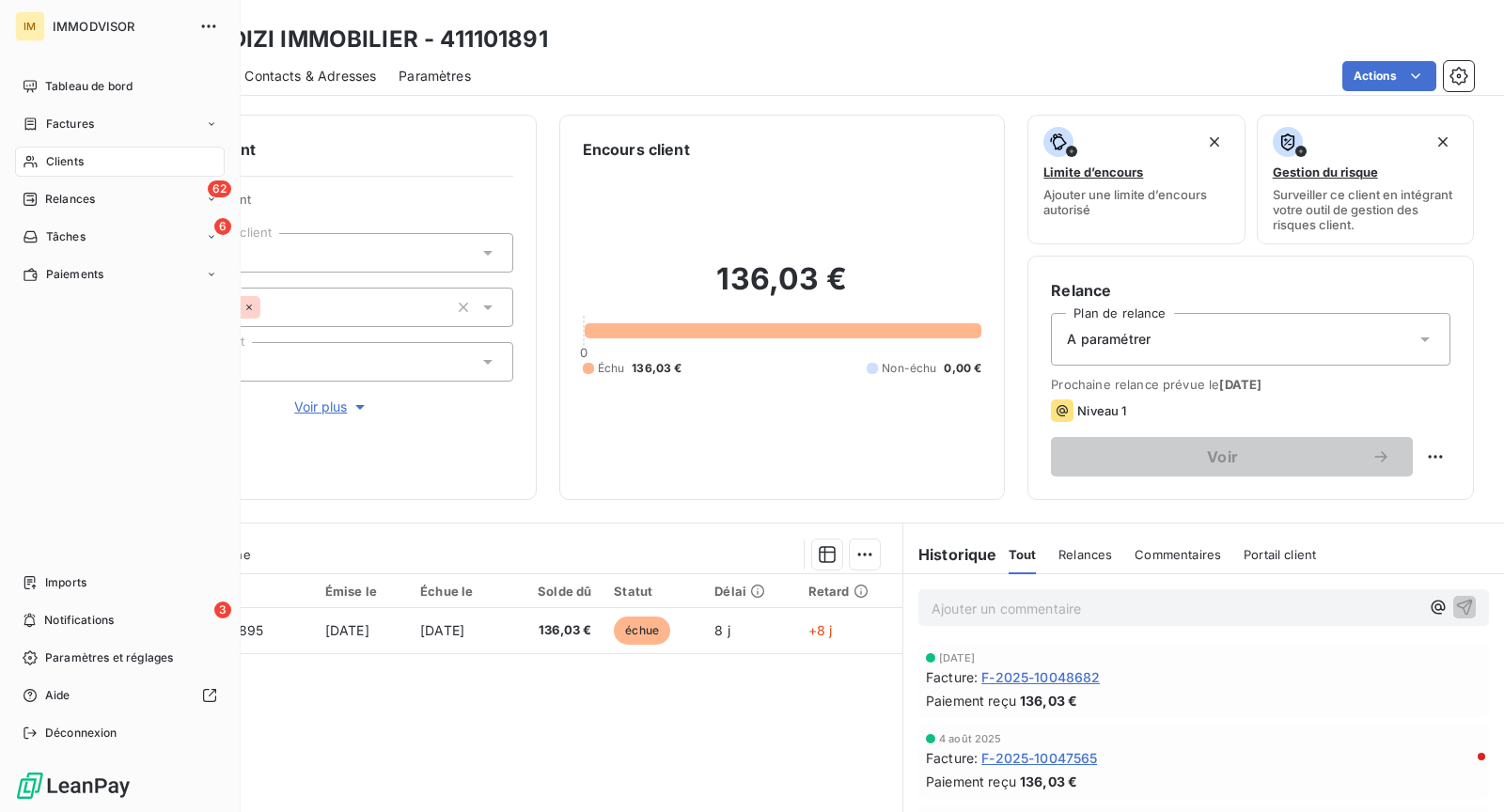  What do you see at coordinates (722, 629) in the screenshot?
I see `span: 8 j` at bounding box center [722, 629].